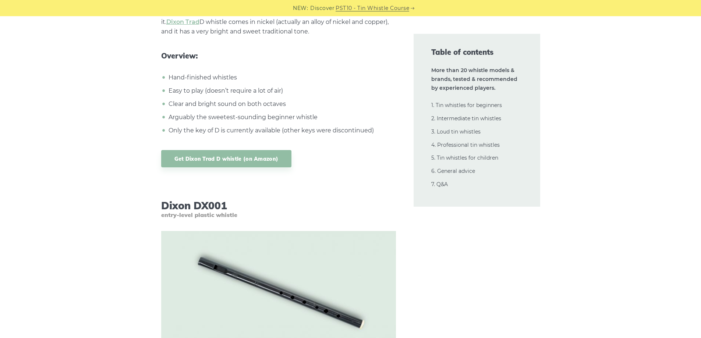  What do you see at coordinates (456, 132) in the screenshot?
I see `a: 3. Loud tin whistles` at bounding box center [456, 132].